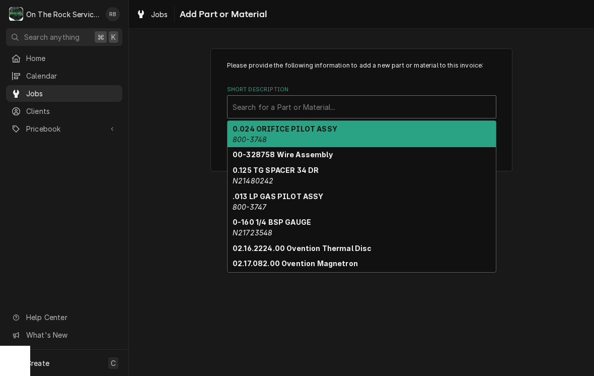 Image resolution: width=594 pixels, height=376 pixels. What do you see at coordinates (362, 110) in the screenshot?
I see `div: Line Item Create/Update` at bounding box center [362, 110].